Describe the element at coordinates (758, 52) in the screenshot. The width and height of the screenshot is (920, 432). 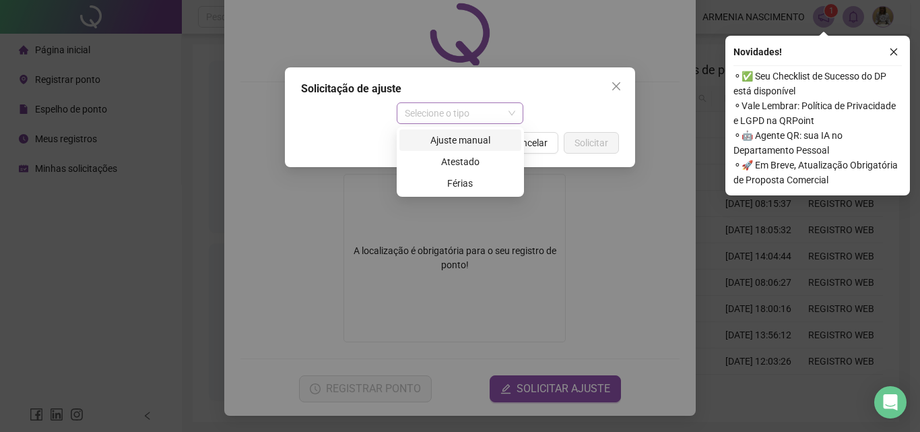
I see `span: Novidades !` at that location.